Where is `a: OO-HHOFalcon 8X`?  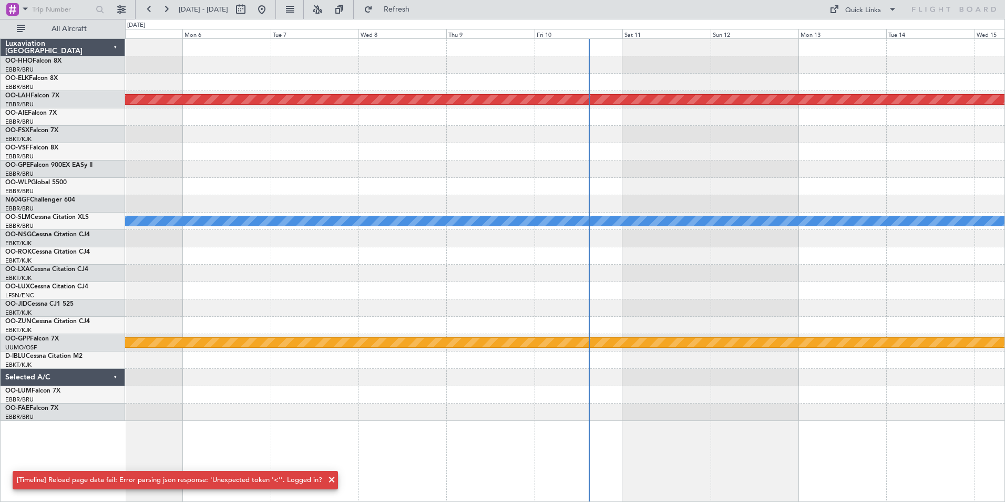
a: OO-HHOFalcon 8X is located at coordinates (33, 61).